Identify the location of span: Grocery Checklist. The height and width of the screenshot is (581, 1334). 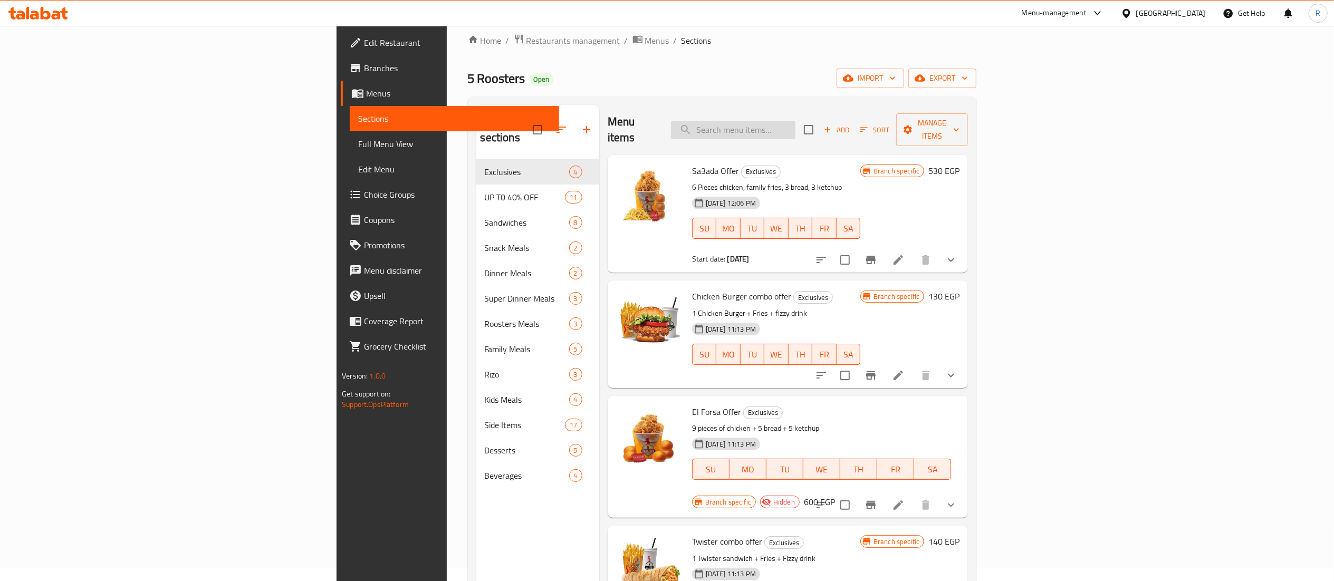
(457, 347).